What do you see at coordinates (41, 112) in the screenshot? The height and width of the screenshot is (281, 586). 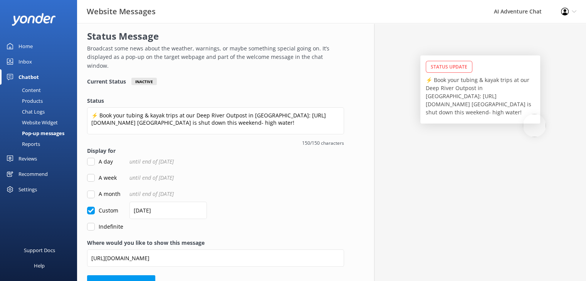 I see `a: Chat Logs` at bounding box center [41, 112].